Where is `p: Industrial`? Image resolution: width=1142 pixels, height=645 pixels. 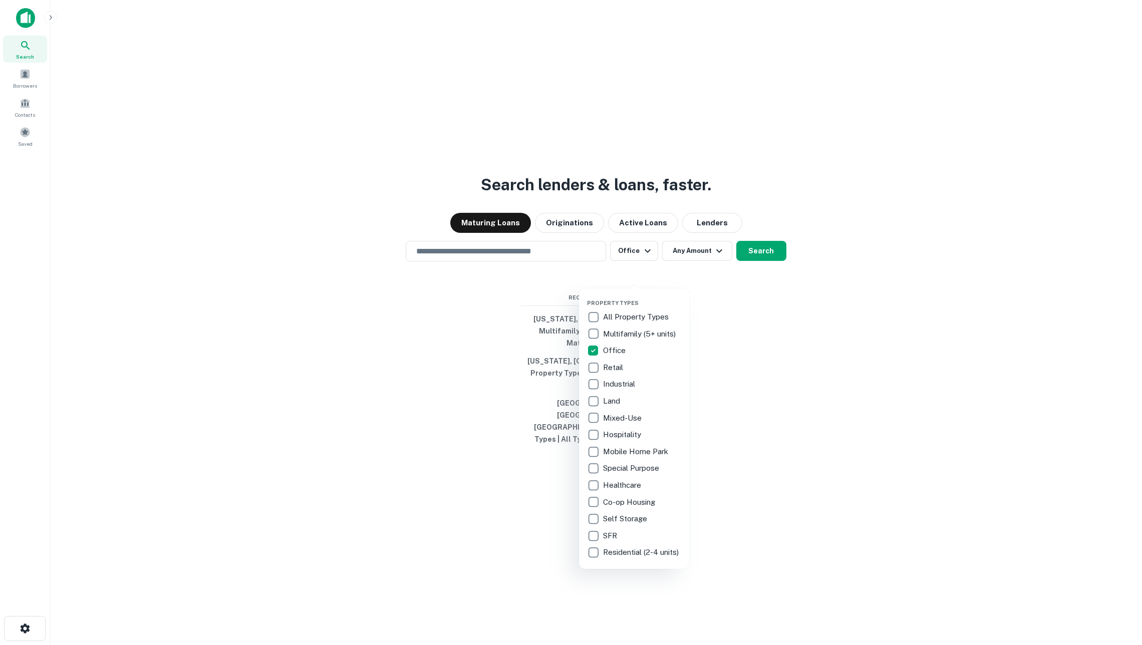 p: Industrial is located at coordinates (620, 384).